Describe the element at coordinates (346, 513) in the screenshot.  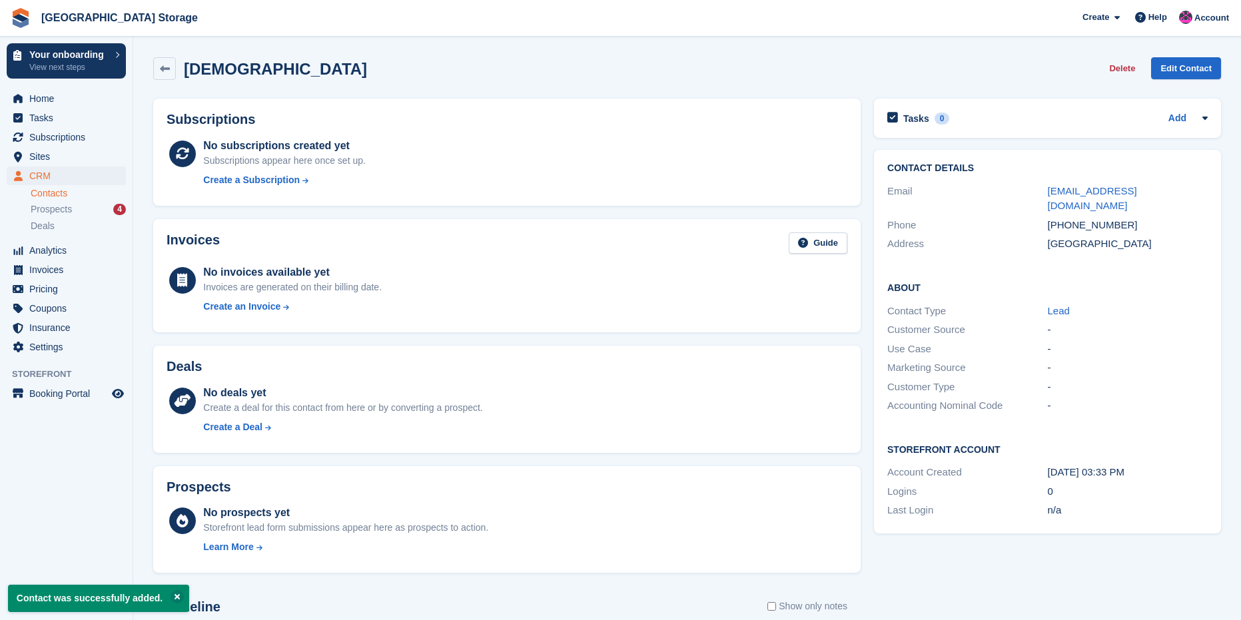
I see `div: No prospects yet` at that location.